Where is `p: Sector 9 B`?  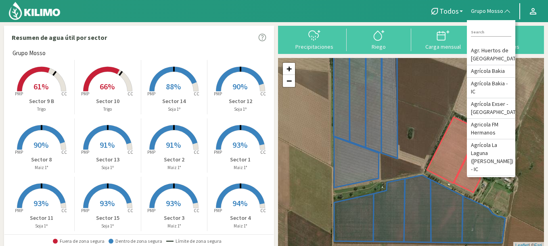
p: Sector 9 B is located at coordinates (41, 101).